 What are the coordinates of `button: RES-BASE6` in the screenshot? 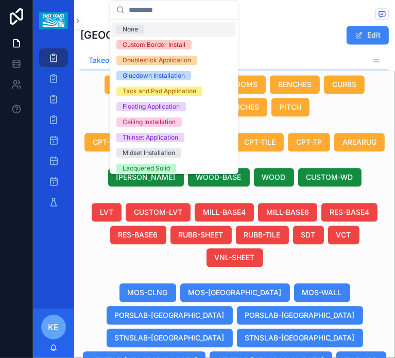 It's located at (138, 235).